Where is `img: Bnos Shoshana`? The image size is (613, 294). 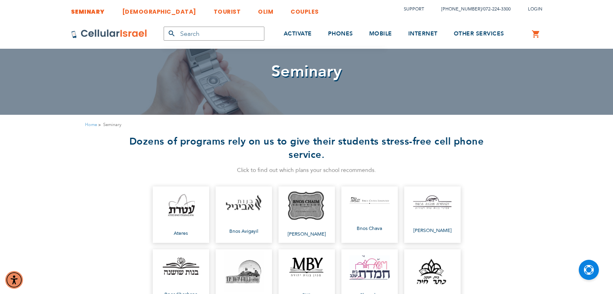
img: Bnos Shoshana is located at coordinates (181, 267).